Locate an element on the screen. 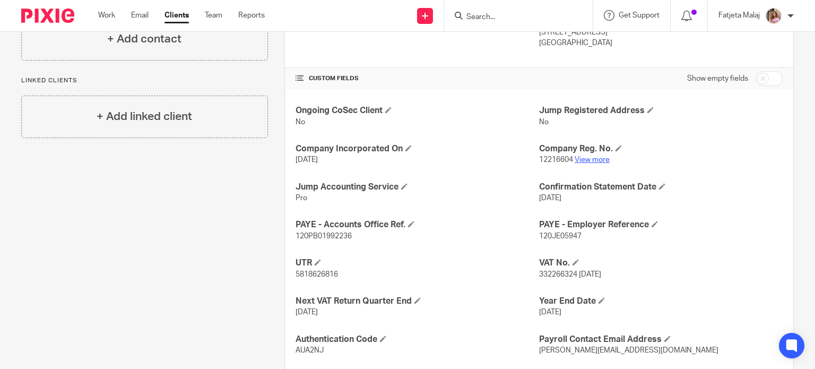 This screenshot has height=369, width=815. h4: Jump Accounting Service is located at coordinates (417, 187).